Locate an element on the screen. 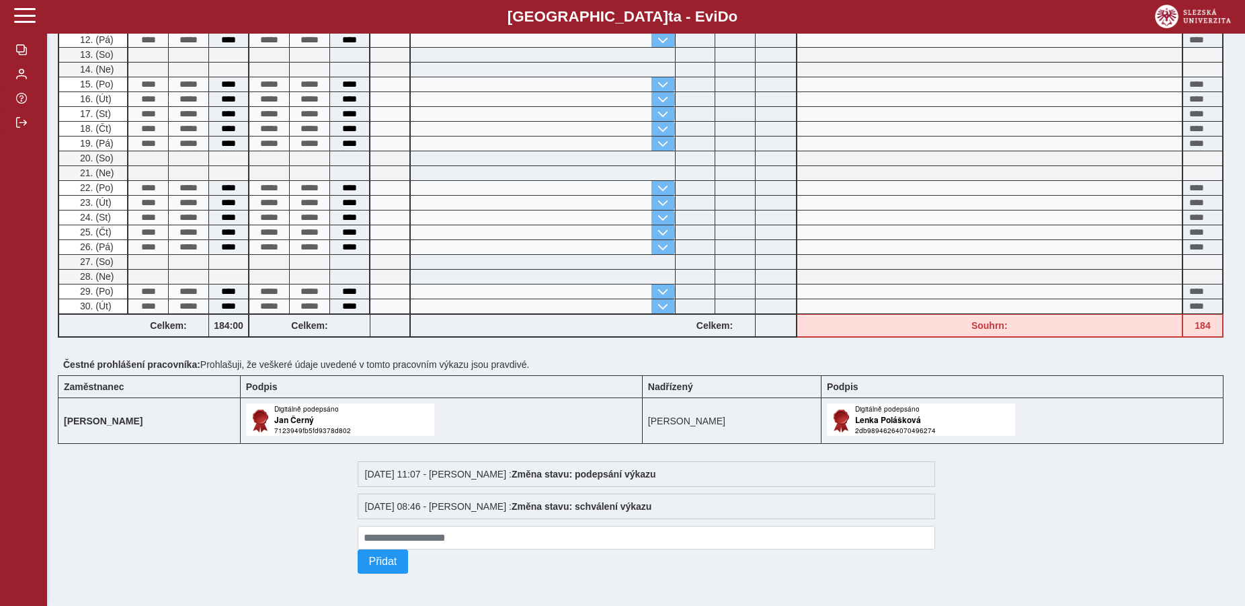 The height and width of the screenshot is (606, 1245). b: 184:00 is located at coordinates (228, 325).